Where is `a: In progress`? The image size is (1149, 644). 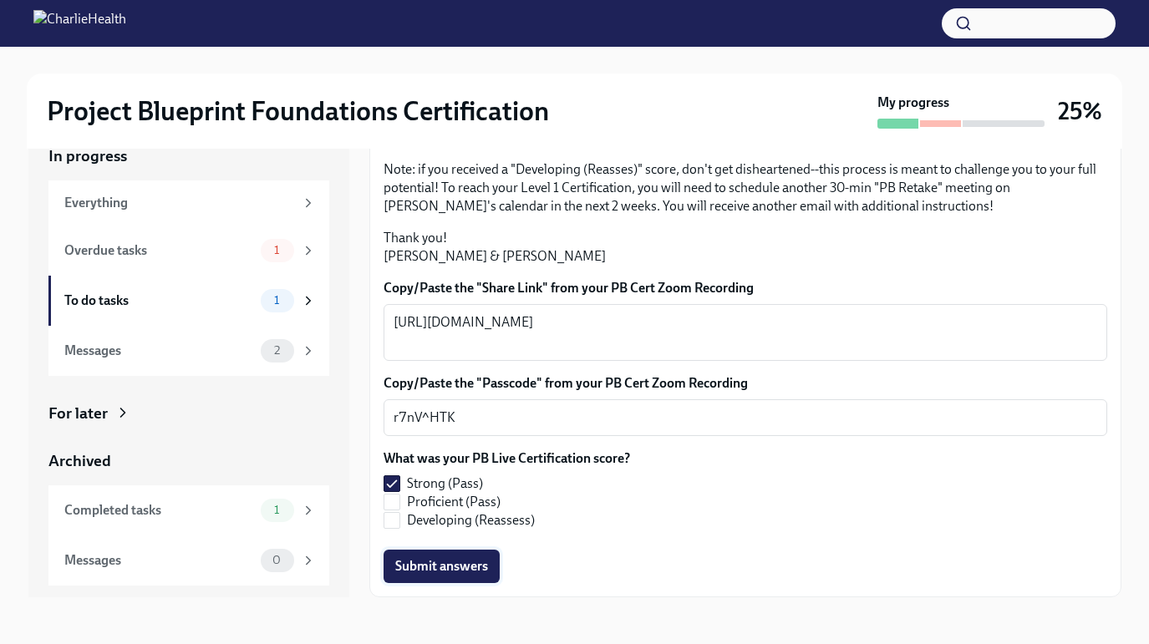
a: In progress is located at coordinates (189, 156).